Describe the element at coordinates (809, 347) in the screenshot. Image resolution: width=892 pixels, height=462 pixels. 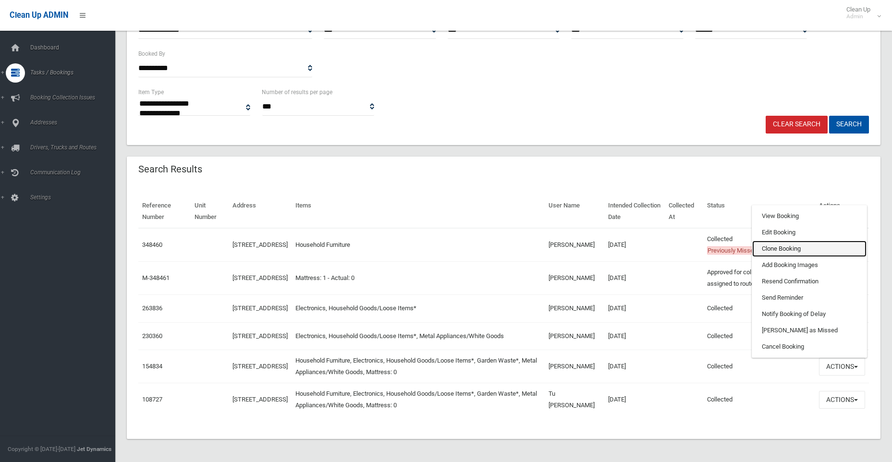
I see `a: Cancel Booking` at that location.